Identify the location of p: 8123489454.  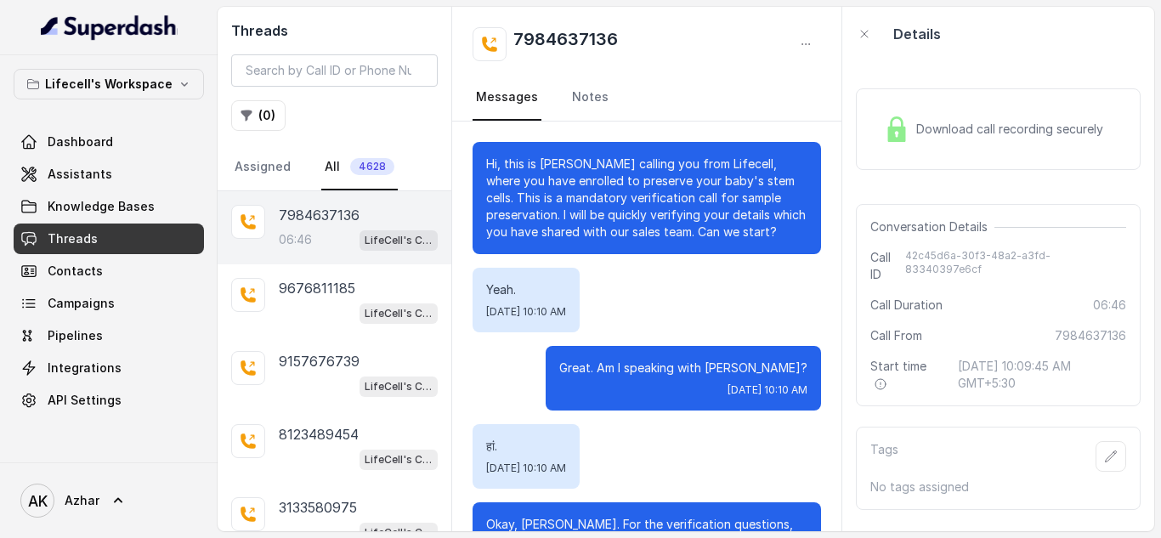
(319, 434).